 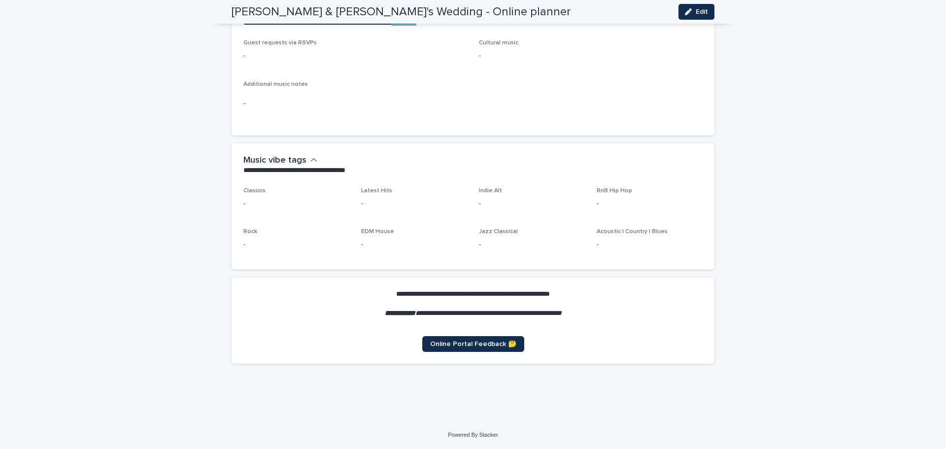 What do you see at coordinates (490, 191) in the screenshot?
I see `span: Indie Alt` at bounding box center [490, 191].